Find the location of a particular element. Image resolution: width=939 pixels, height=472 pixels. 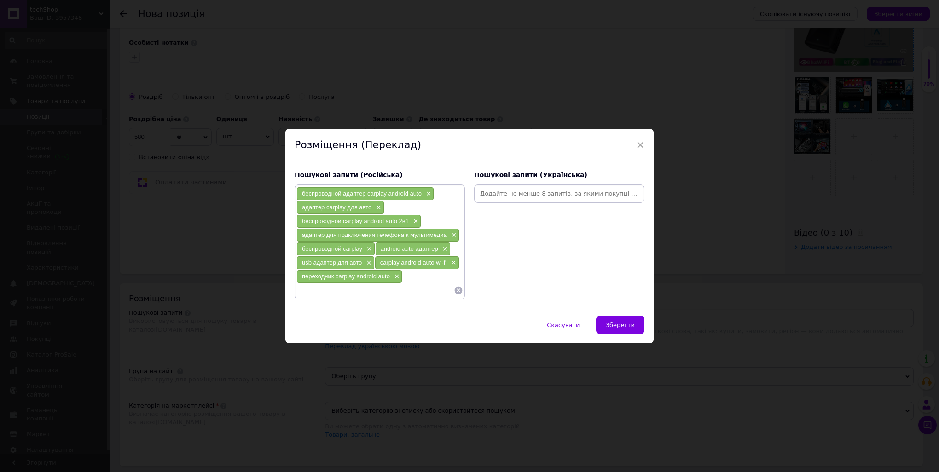

span: android auto адаптер is located at coordinates (409, 249).